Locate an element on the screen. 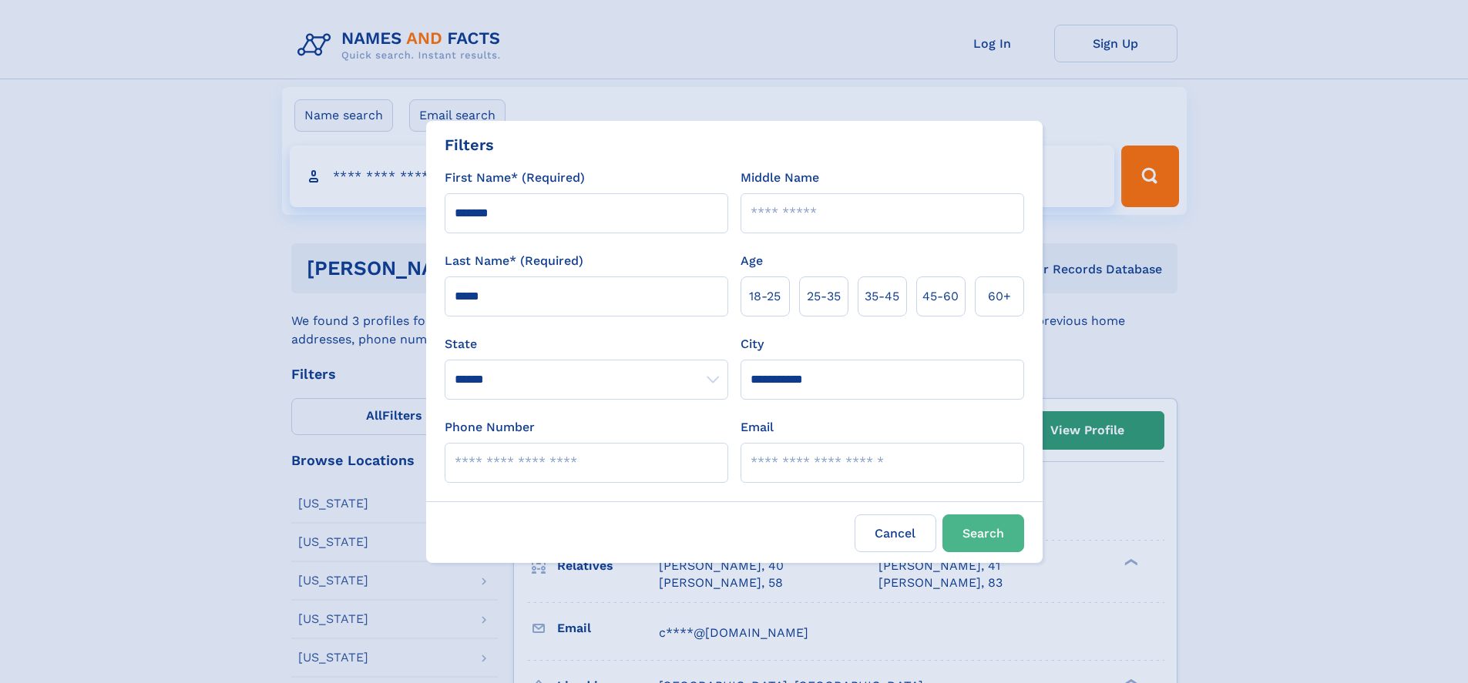 The height and width of the screenshot is (683, 1468). button: Search is located at coordinates (983, 533).